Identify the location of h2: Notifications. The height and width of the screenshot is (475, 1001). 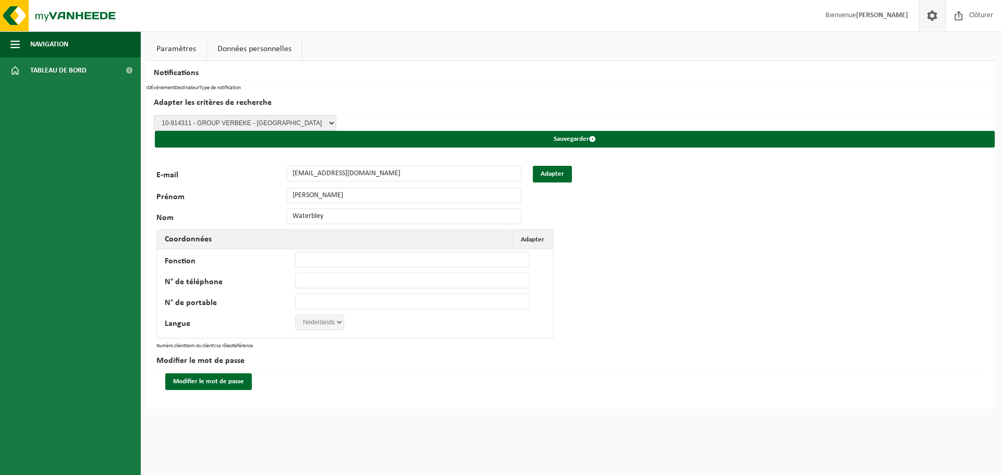
(571, 73).